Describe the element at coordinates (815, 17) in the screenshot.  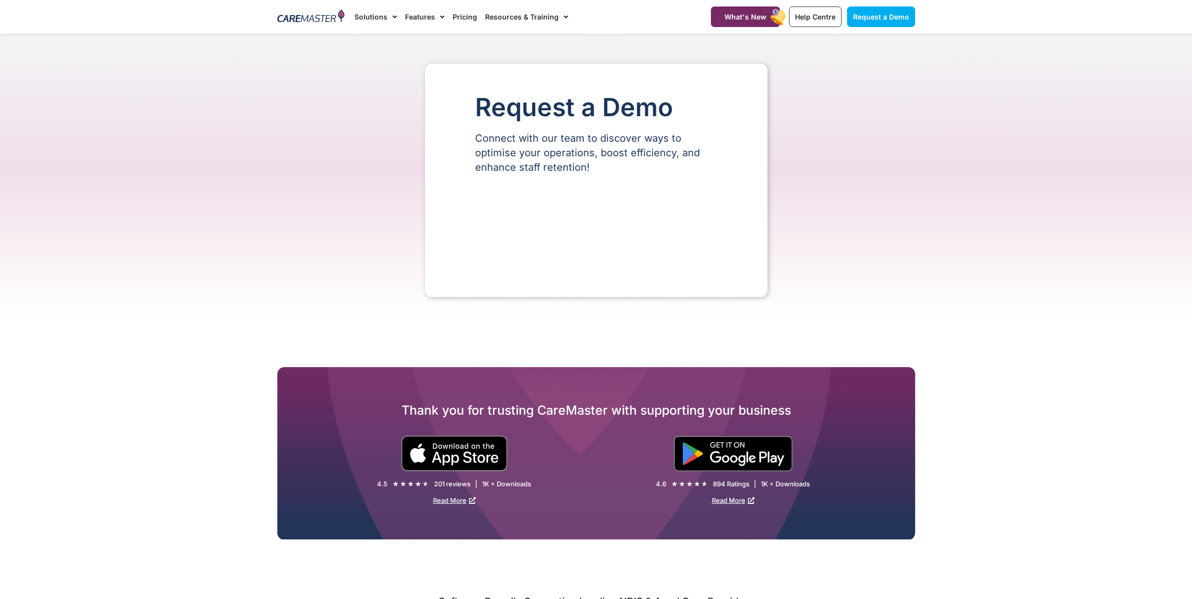
I see `span: Help Centre` at that location.